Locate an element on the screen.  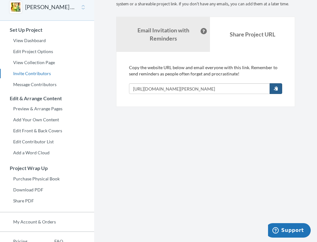
b: Share Project URL is located at coordinates (253, 34).